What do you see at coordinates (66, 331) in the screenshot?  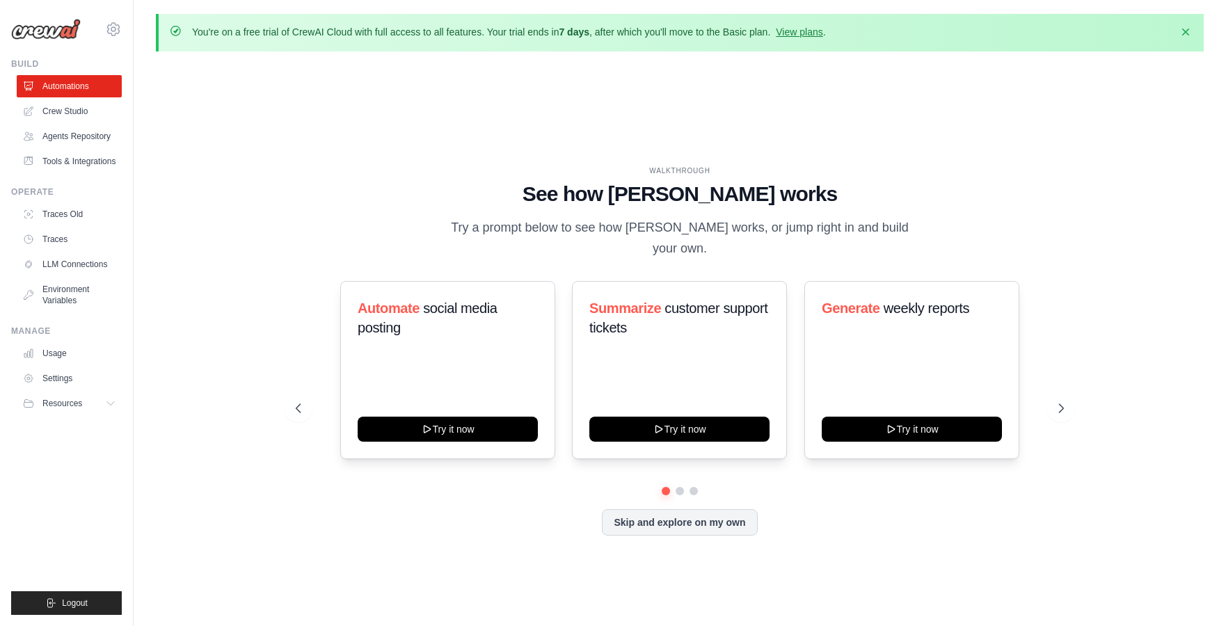 I see `div: Manage` at bounding box center [66, 331].